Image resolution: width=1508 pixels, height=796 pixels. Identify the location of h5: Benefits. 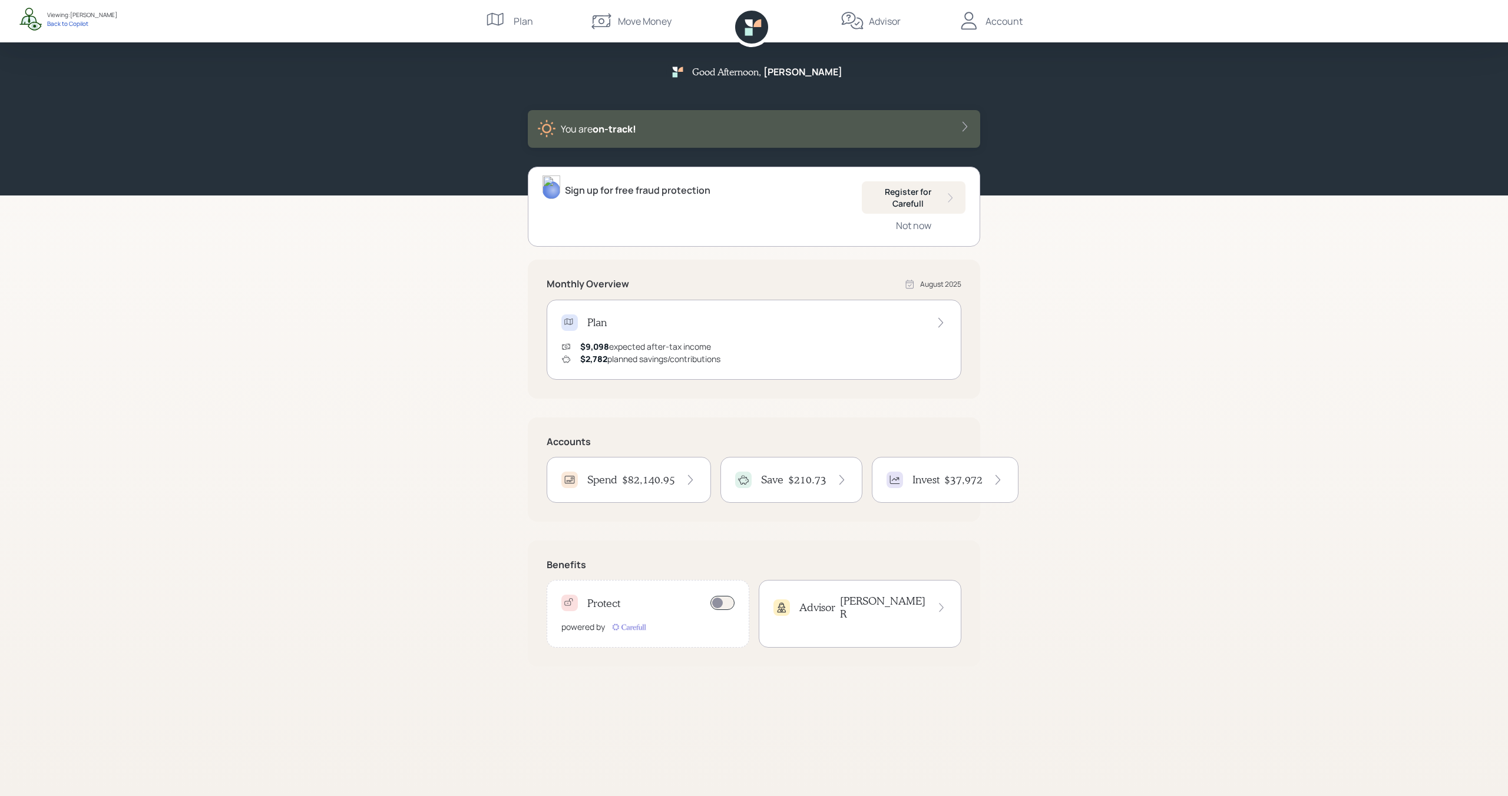
(754, 565).